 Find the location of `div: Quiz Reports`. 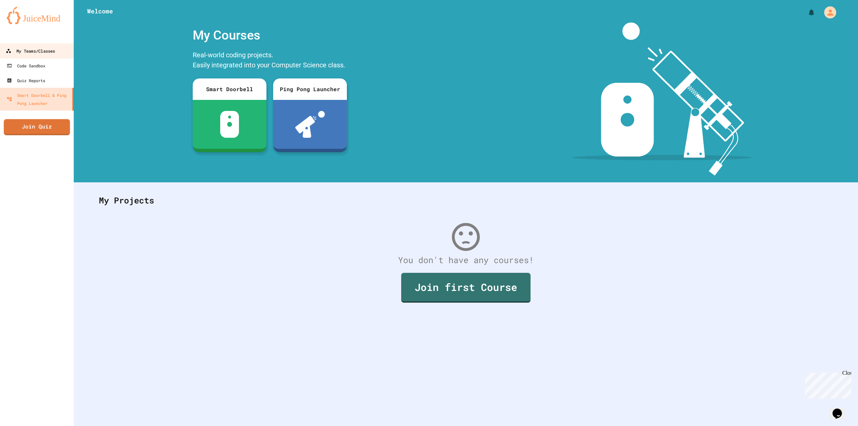

div: Quiz Reports is located at coordinates (26, 80).